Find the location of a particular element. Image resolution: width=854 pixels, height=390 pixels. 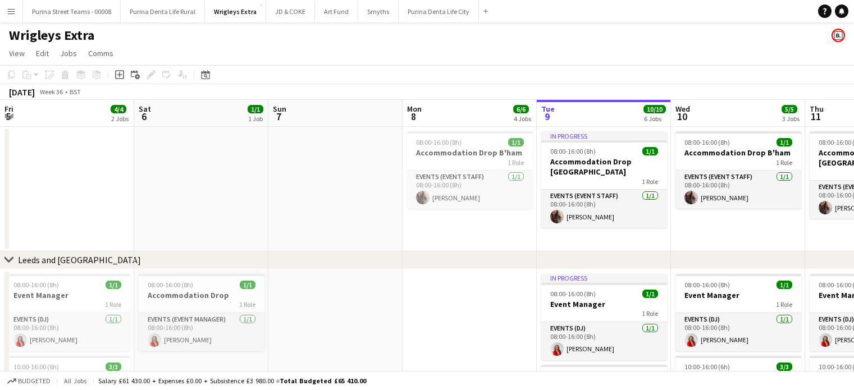

span: 6 is located at coordinates (144, 116).